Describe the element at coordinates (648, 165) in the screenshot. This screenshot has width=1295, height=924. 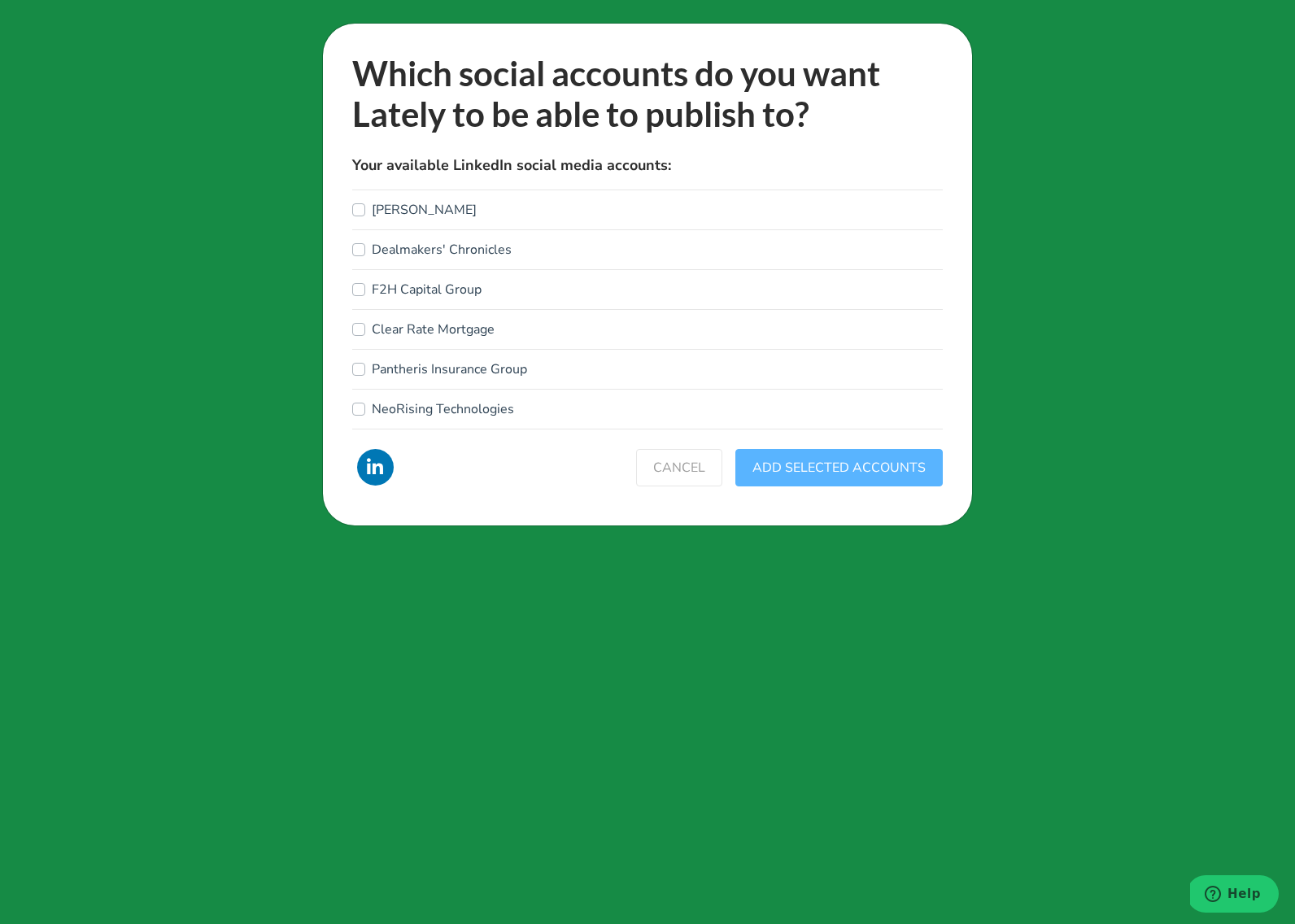
I see `p: Your available LinkedIn social media accounts:` at that location.